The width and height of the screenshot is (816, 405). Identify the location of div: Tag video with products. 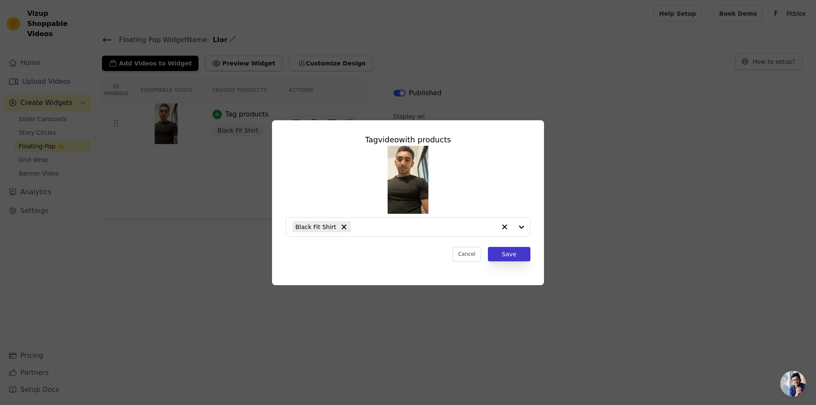
(408, 140).